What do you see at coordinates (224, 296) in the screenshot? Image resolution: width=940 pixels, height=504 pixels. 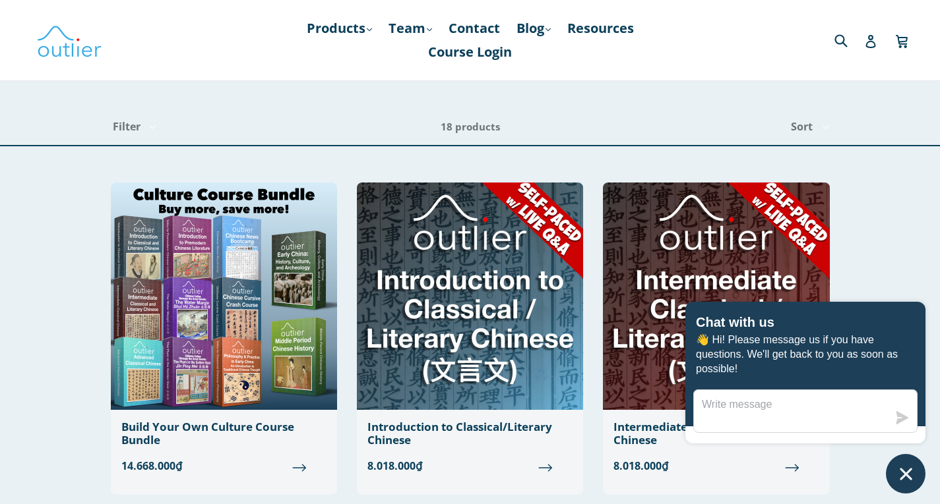 I see `img: Build Your Own Culture Course Bundle` at bounding box center [224, 296].